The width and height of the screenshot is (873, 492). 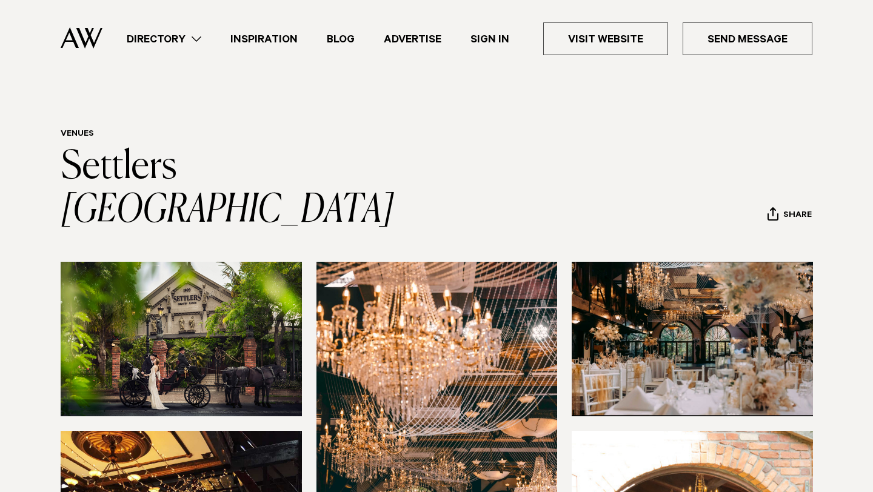 What do you see at coordinates (789, 216) in the screenshot?
I see `button: Share` at bounding box center [789, 216].